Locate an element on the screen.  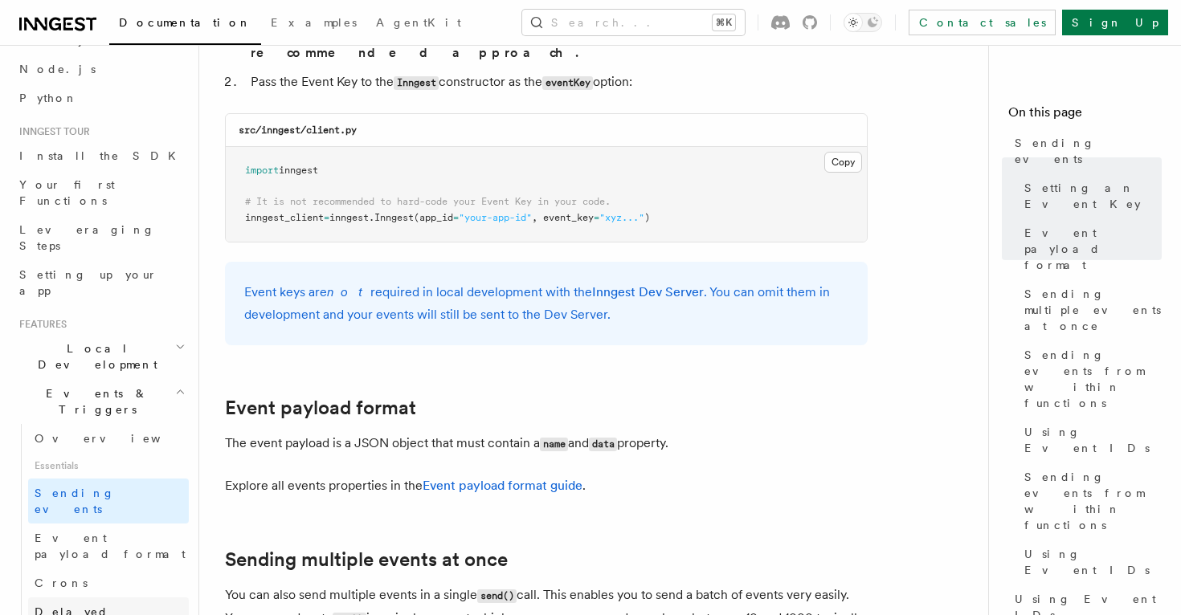
span: Features is located at coordinates (39, 325).